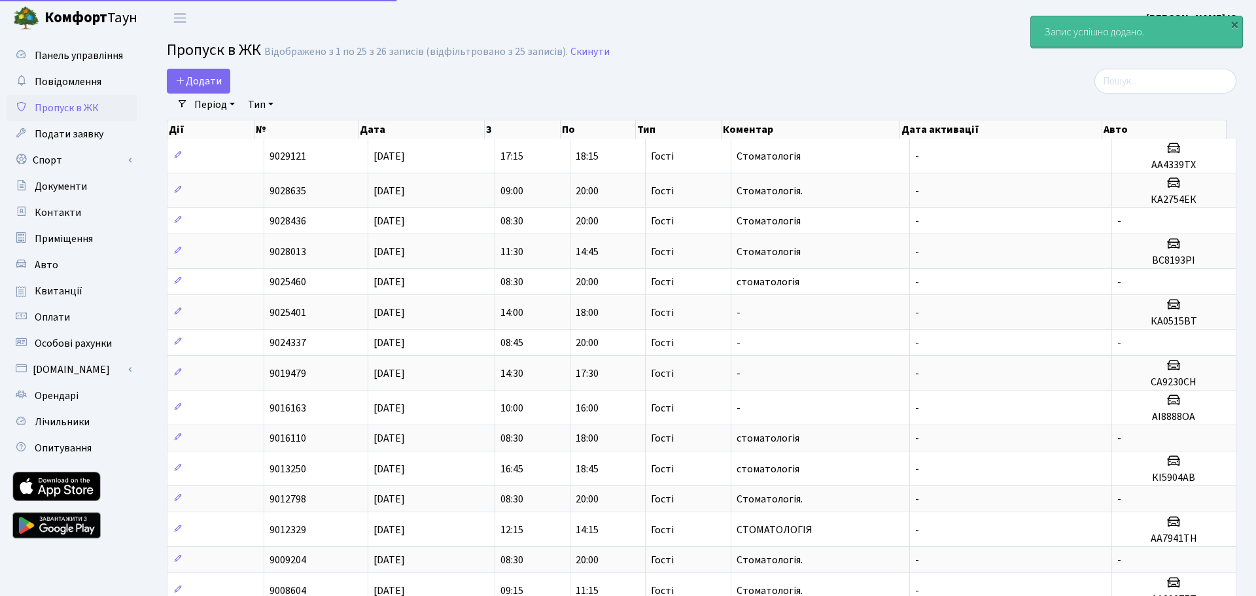 The image size is (1256, 596). I want to click on span: 9025460, so click(288, 282).